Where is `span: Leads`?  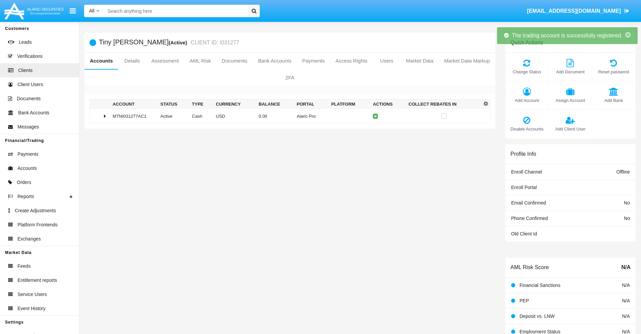 span: Leads is located at coordinates (25, 42).